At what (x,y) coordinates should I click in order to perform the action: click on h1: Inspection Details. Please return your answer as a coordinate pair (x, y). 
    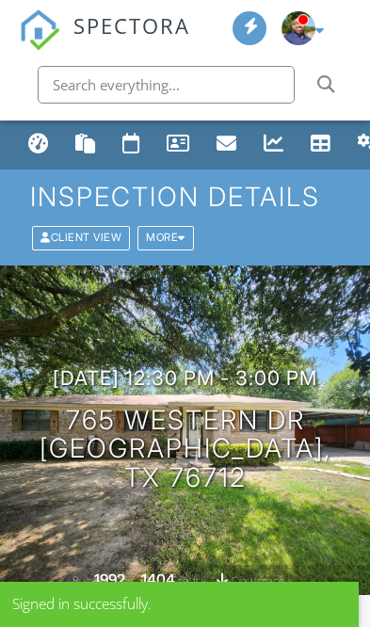
    Looking at the image, I should click on (185, 197).